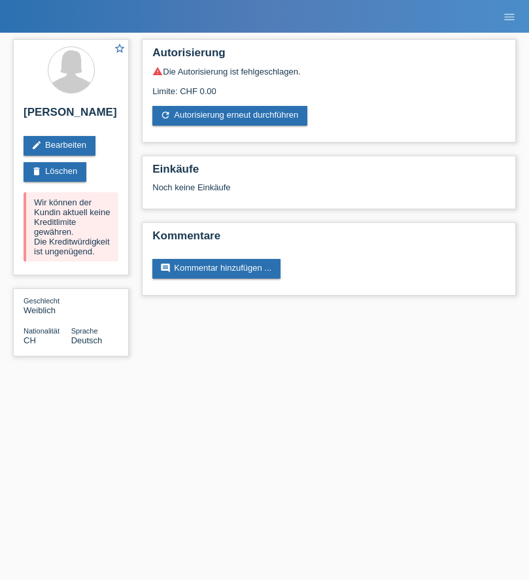  What do you see at coordinates (510, 16) in the screenshot?
I see `a: menu` at bounding box center [510, 16].